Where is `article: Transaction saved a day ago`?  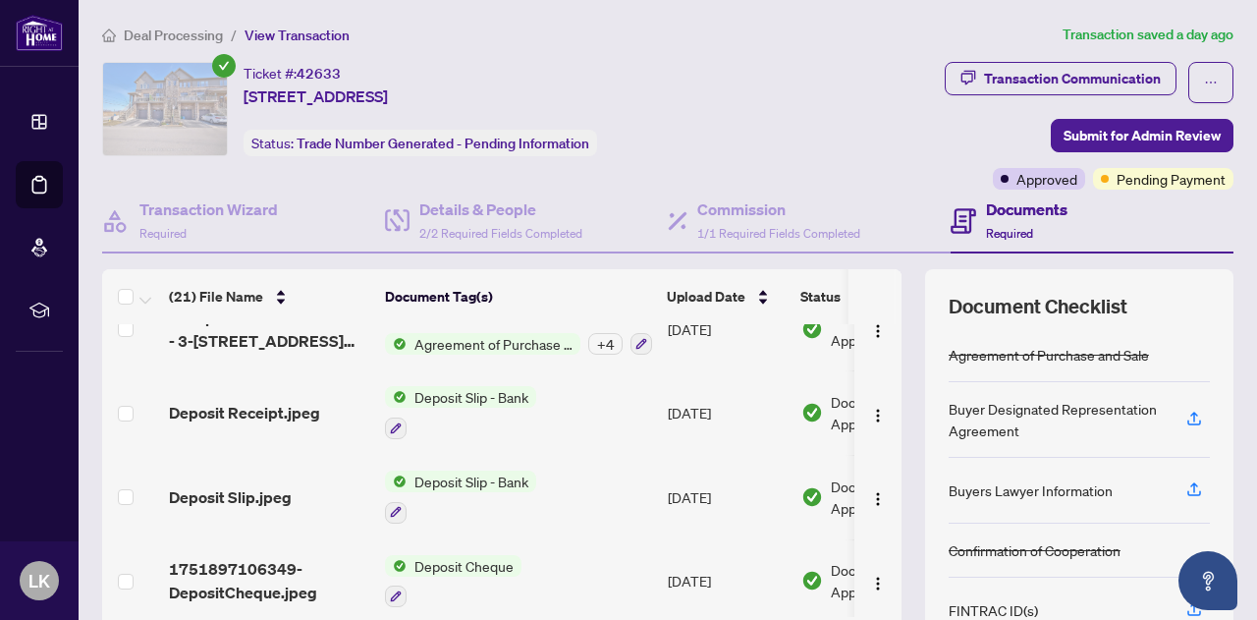 article: Transaction saved a day ago is located at coordinates (1148, 34).